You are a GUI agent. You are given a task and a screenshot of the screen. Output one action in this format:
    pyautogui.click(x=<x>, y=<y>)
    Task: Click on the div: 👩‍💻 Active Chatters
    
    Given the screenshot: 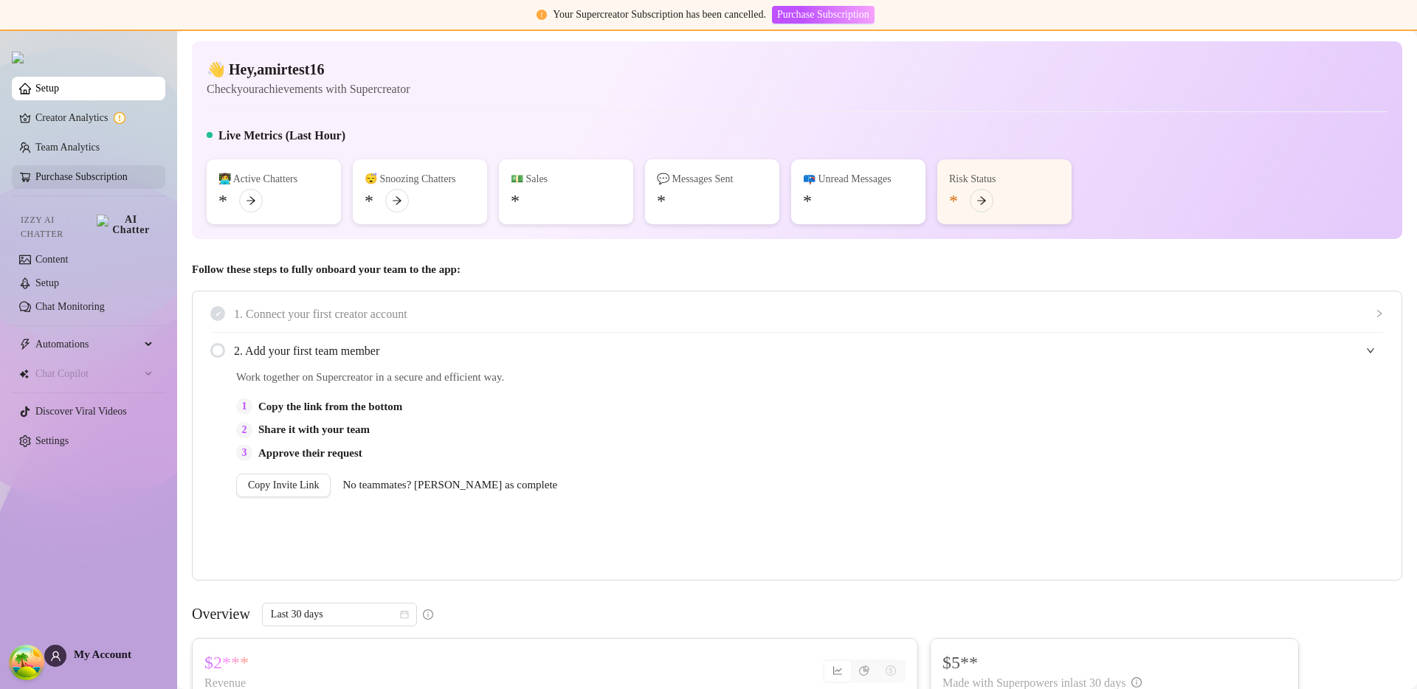 What is the action you would take?
    pyautogui.click(x=274, y=179)
    